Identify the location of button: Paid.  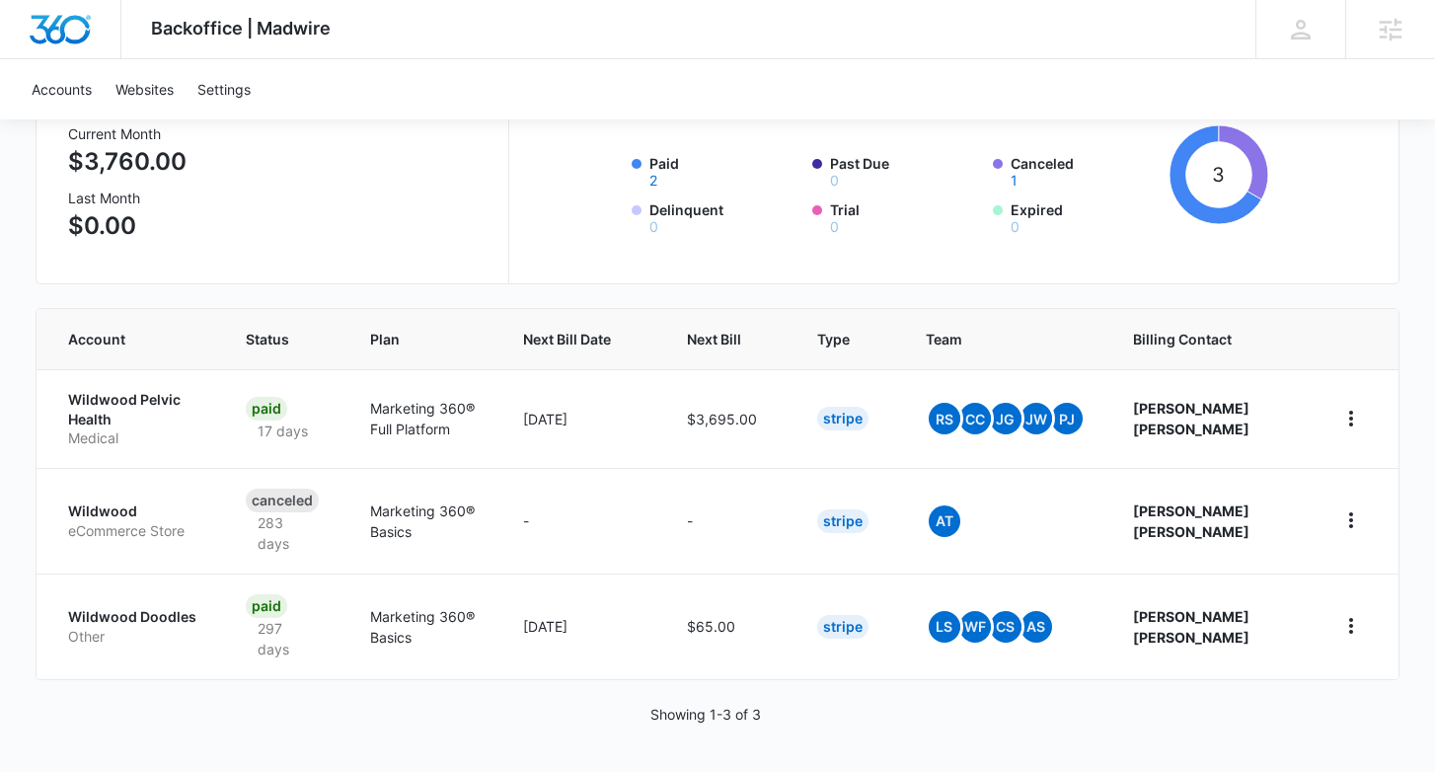
(654, 181).